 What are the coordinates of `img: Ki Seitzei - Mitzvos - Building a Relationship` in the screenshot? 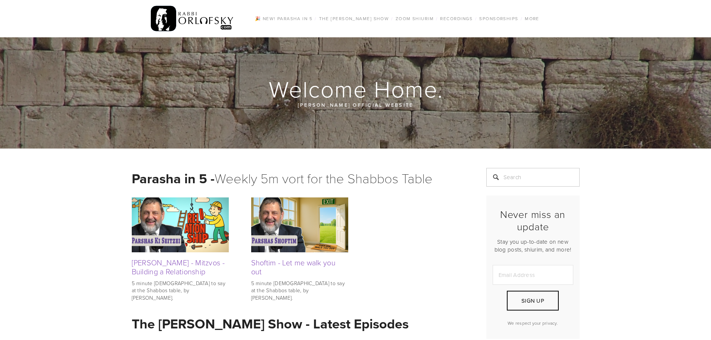 It's located at (180, 225).